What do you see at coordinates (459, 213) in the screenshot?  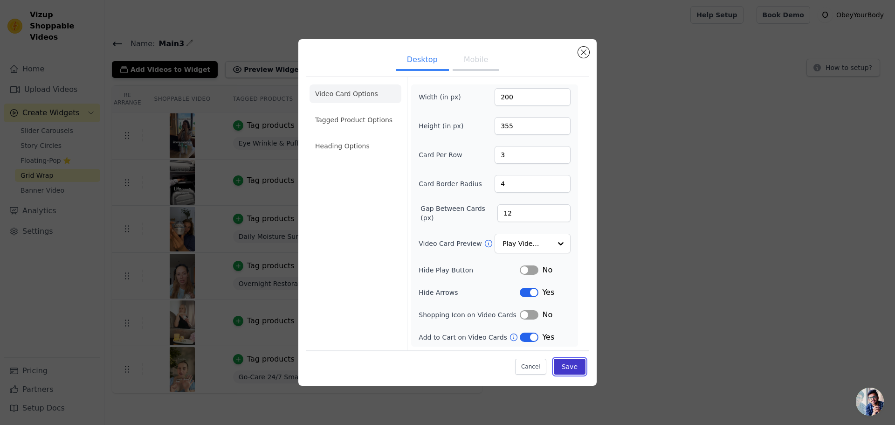 I see `label: Gap Between Cards (px)` at bounding box center [459, 213].